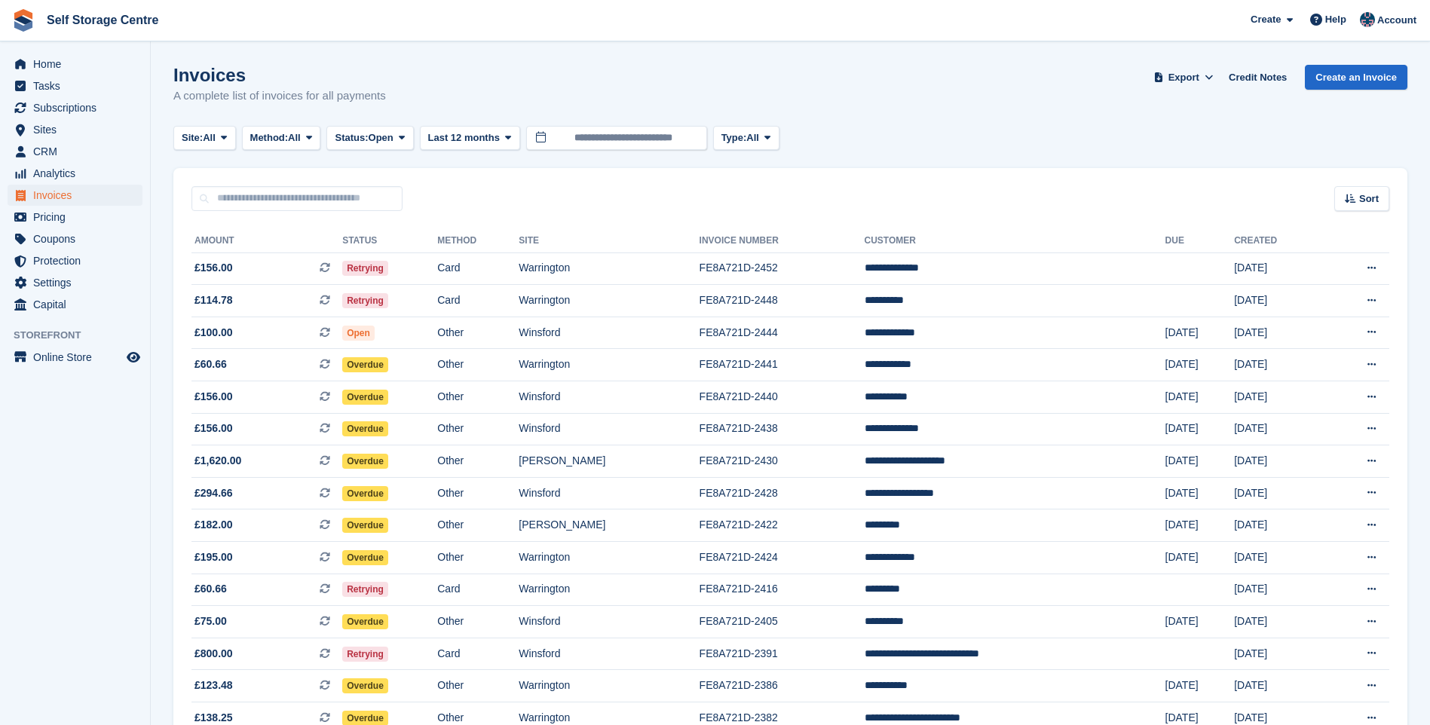 The height and width of the screenshot is (725, 1430). What do you see at coordinates (103, 20) in the screenshot?
I see `a: Self Storage Centre` at bounding box center [103, 20].